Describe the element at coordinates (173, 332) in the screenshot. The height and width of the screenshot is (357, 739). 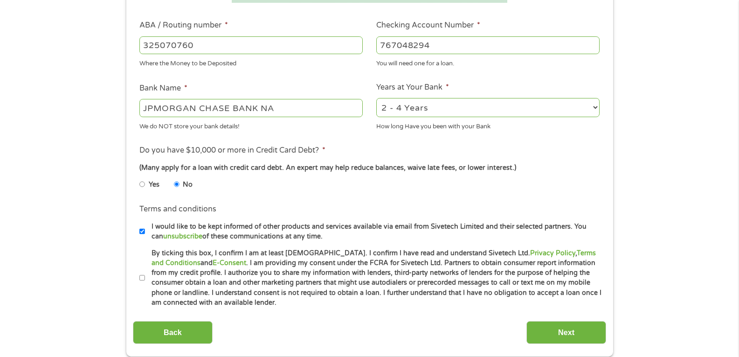
I see `input: Back` at that location.